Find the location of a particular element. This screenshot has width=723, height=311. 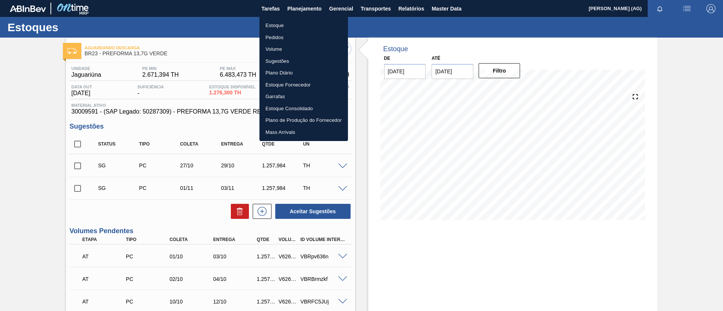

li: Mass Arrivals is located at coordinates (303, 132).